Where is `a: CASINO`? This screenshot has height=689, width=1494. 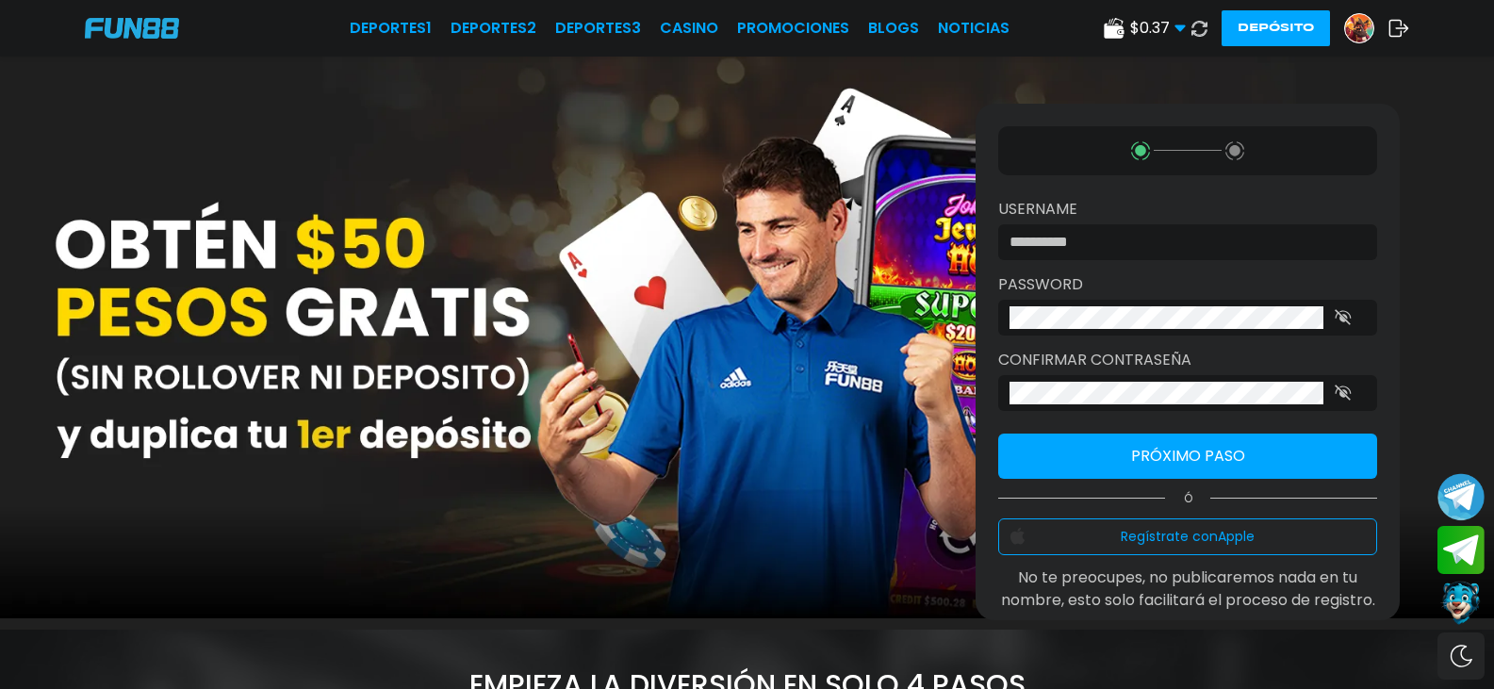
a: CASINO is located at coordinates (689, 28).